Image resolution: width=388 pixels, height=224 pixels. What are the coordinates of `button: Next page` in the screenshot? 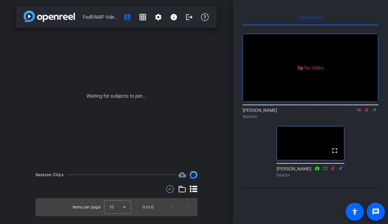 It's located at (187, 207).